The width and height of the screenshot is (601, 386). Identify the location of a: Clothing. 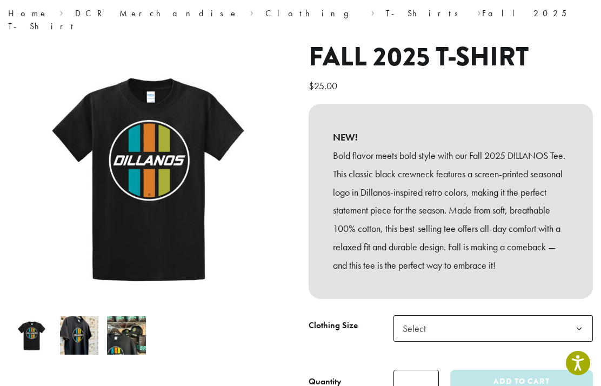
(313, 13).